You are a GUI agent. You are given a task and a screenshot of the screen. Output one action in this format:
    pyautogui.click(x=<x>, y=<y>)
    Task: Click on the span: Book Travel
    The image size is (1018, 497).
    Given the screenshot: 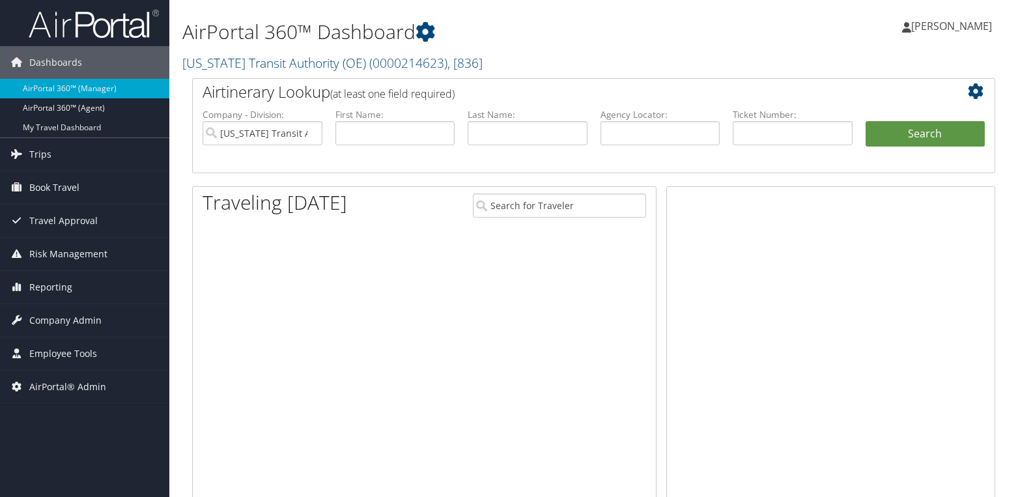 What is the action you would take?
    pyautogui.click(x=54, y=188)
    